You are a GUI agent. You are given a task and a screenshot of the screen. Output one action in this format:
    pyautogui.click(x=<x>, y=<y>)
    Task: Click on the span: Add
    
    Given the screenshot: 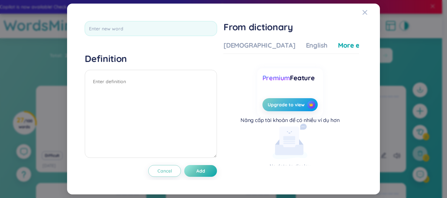 What is the action you would take?
    pyautogui.click(x=200, y=171)
    